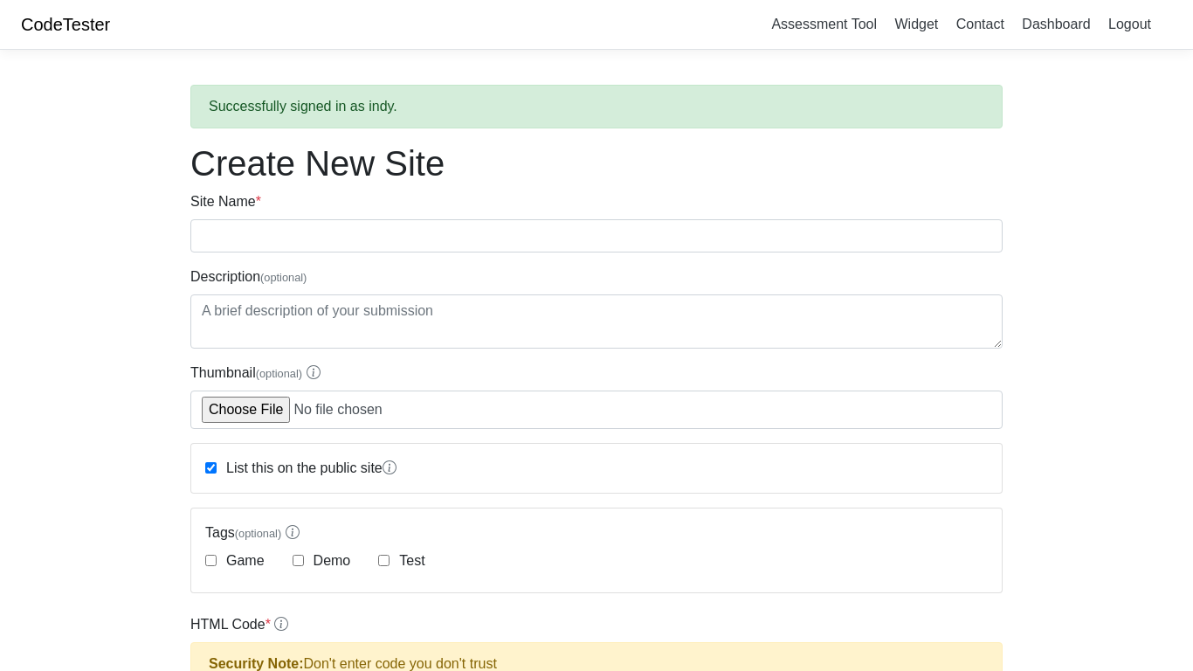 This screenshot has width=1193, height=671. What do you see at coordinates (248, 277) in the screenshot?
I see `label: Description` at bounding box center [248, 277].